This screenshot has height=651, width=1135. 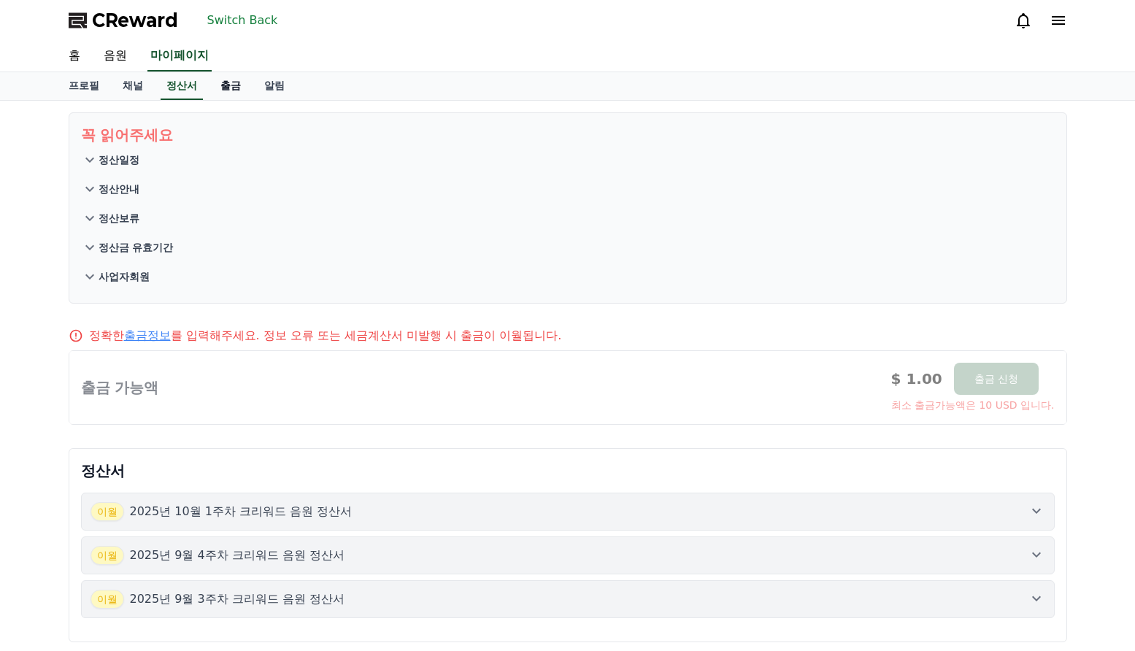 What do you see at coordinates (568, 218) in the screenshot?
I see `button: 정산보류` at bounding box center [568, 218].